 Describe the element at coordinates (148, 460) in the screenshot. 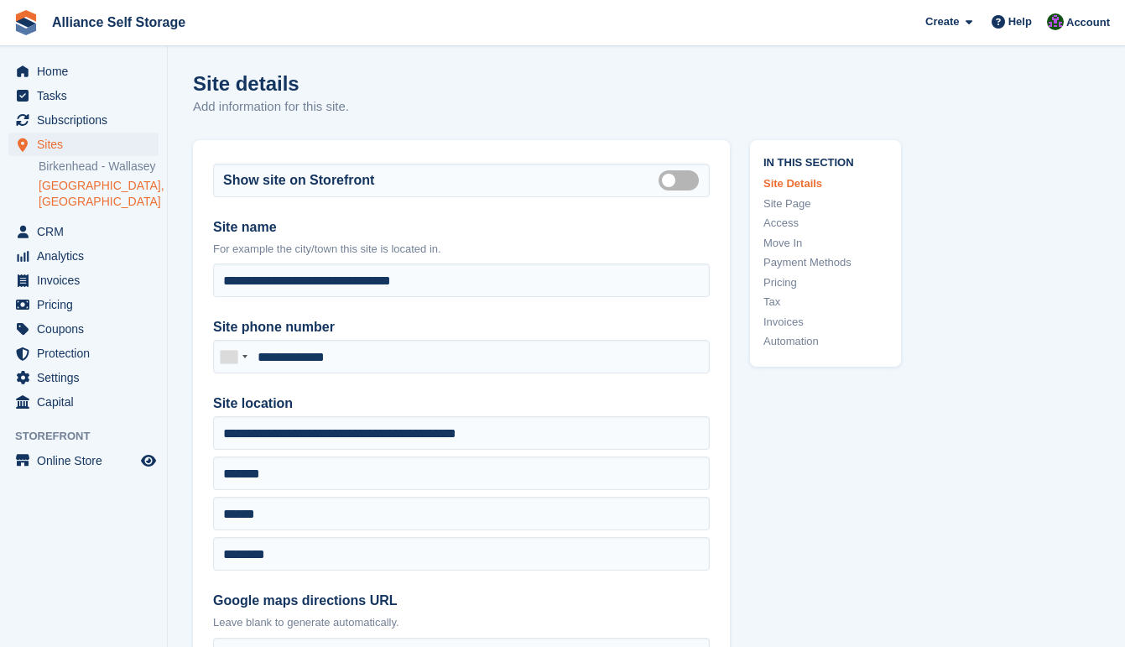

I see `a: Preview store` at that location.